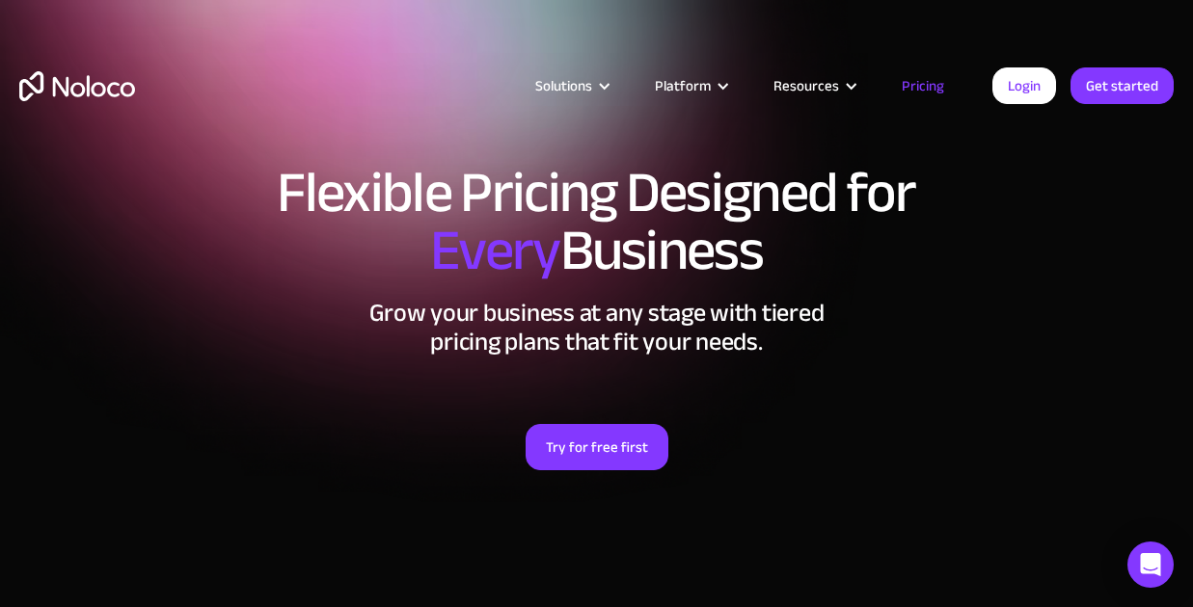 The image size is (1193, 607). Describe the element at coordinates (597, 447) in the screenshot. I see `a: Try for free first` at that location.